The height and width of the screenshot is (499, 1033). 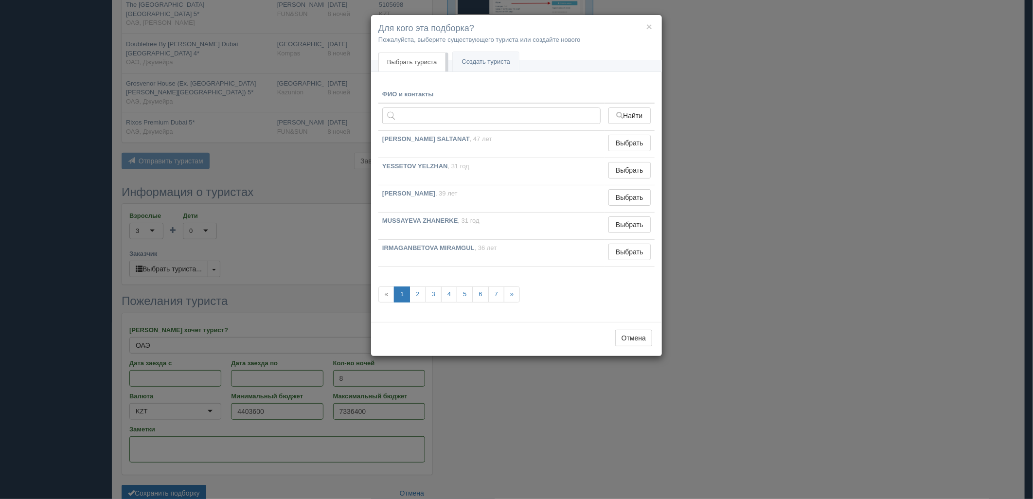 I want to click on b: IRMAGANBETOVA MIRAMGUL, so click(x=428, y=247).